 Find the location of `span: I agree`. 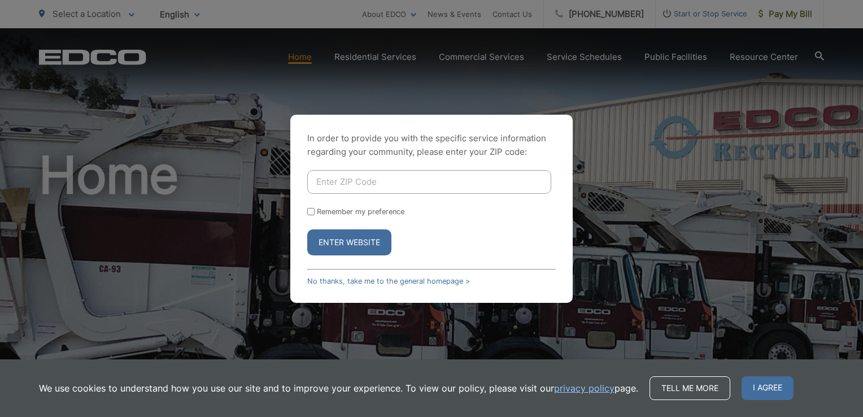

span: I agree is located at coordinates (767, 388).